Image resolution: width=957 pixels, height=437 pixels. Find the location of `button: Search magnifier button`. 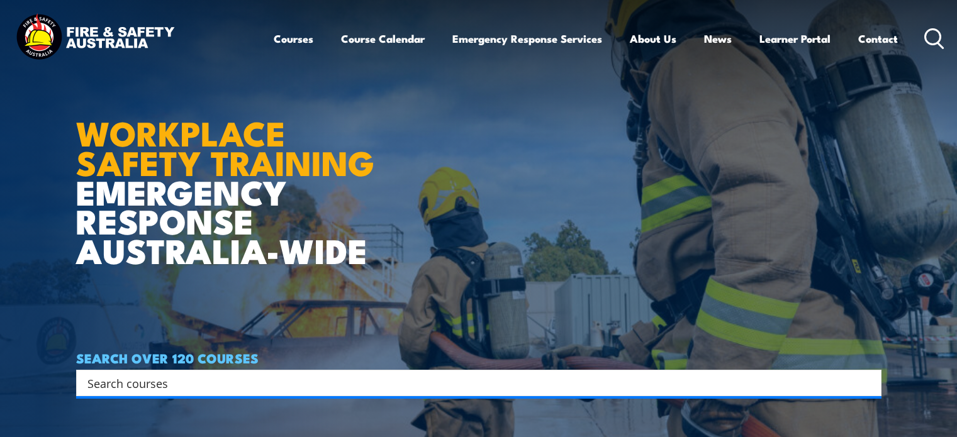

button: Search magnifier button is located at coordinates (868, 383).